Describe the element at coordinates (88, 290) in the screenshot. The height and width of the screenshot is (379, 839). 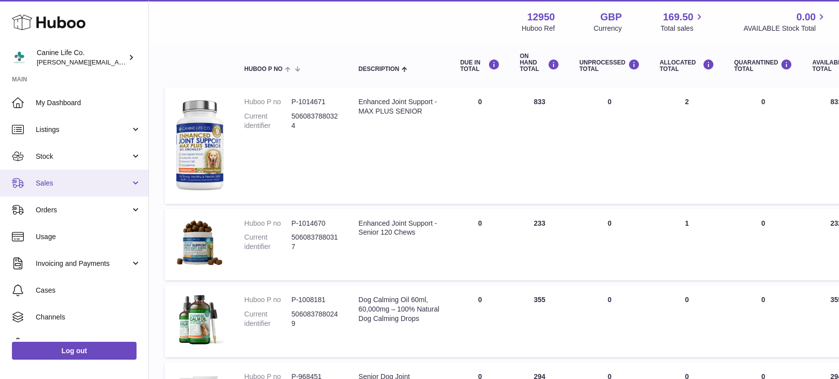
I see `span: Cases` at that location.